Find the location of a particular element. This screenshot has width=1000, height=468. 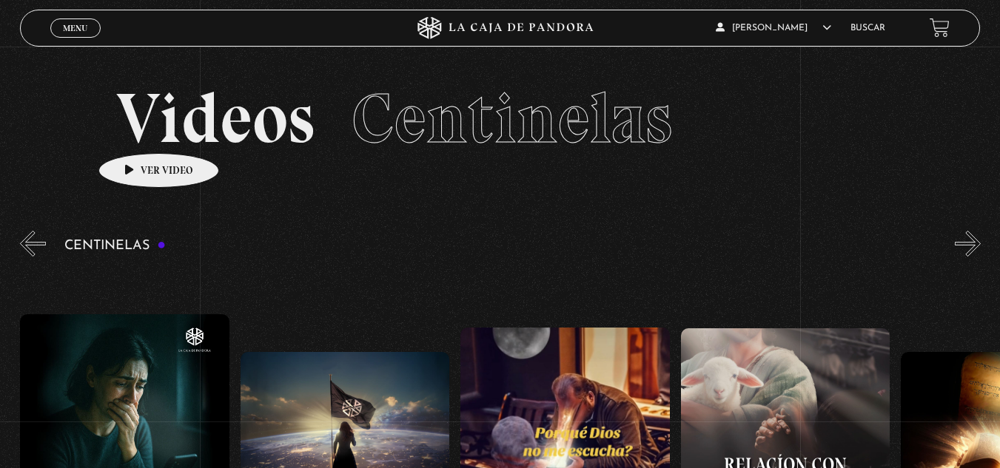

h2: Videos is located at coordinates (500, 118).